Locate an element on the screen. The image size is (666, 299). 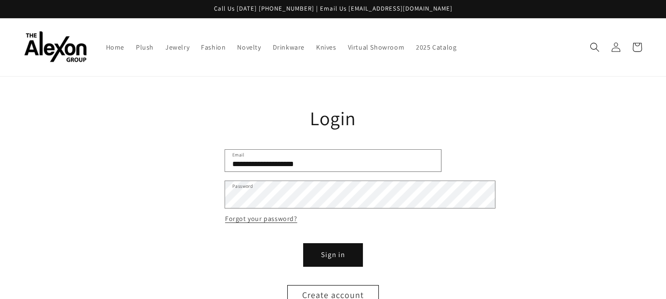
span: Novelty is located at coordinates (249, 47).